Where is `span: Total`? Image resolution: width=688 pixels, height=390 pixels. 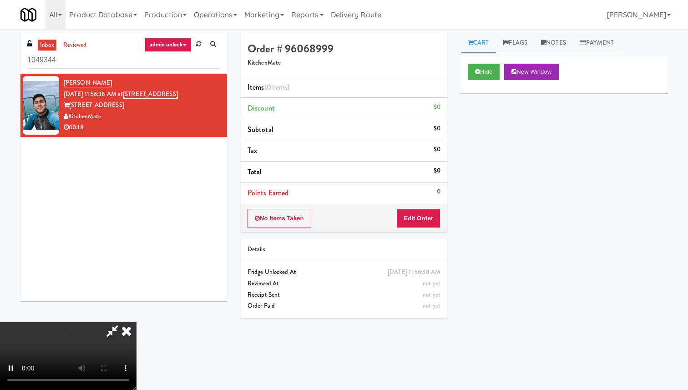
span: Total is located at coordinates (255, 172).